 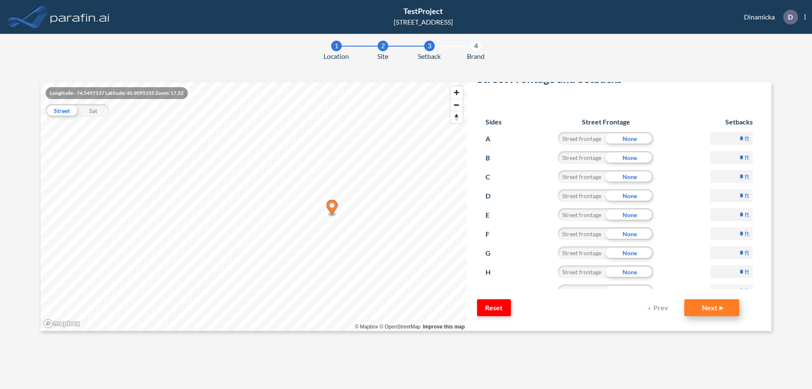 I want to click on span: Brand, so click(x=476, y=56).